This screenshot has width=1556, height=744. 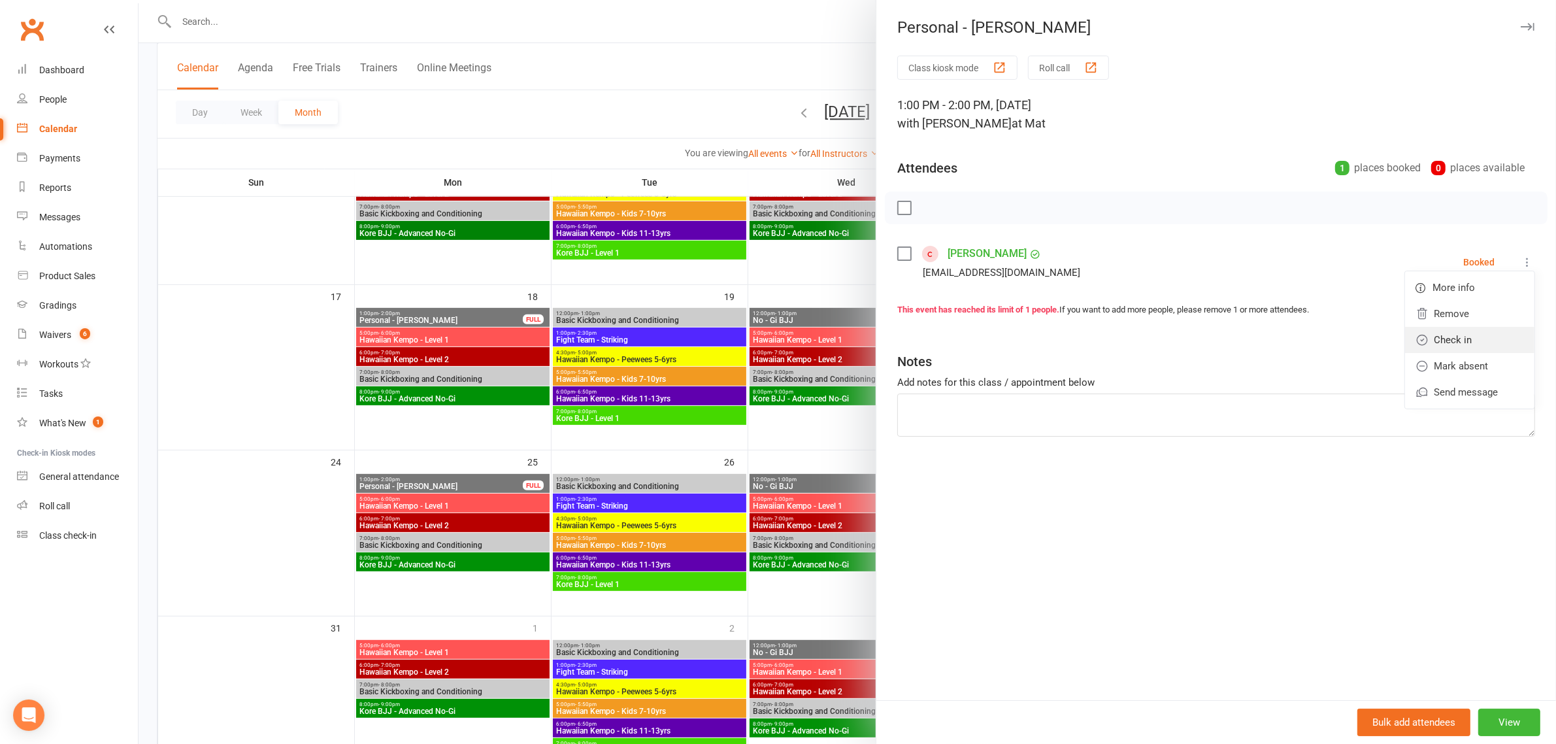 I want to click on div: Attendees, so click(x=927, y=168).